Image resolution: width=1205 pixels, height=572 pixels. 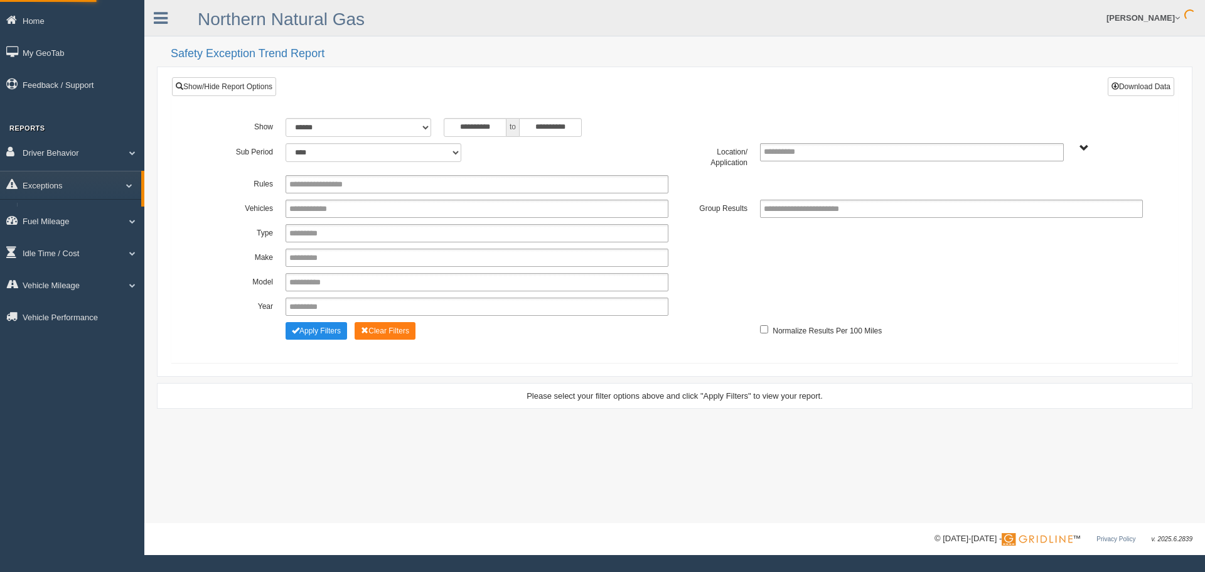 What do you see at coordinates (513, 127) in the screenshot?
I see `span: to` at bounding box center [513, 127].